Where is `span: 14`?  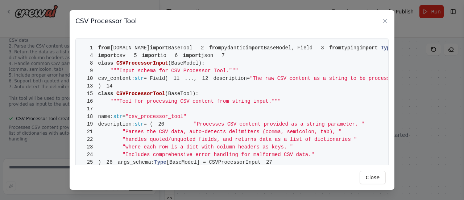
span: 14 is located at coordinates (109, 86).